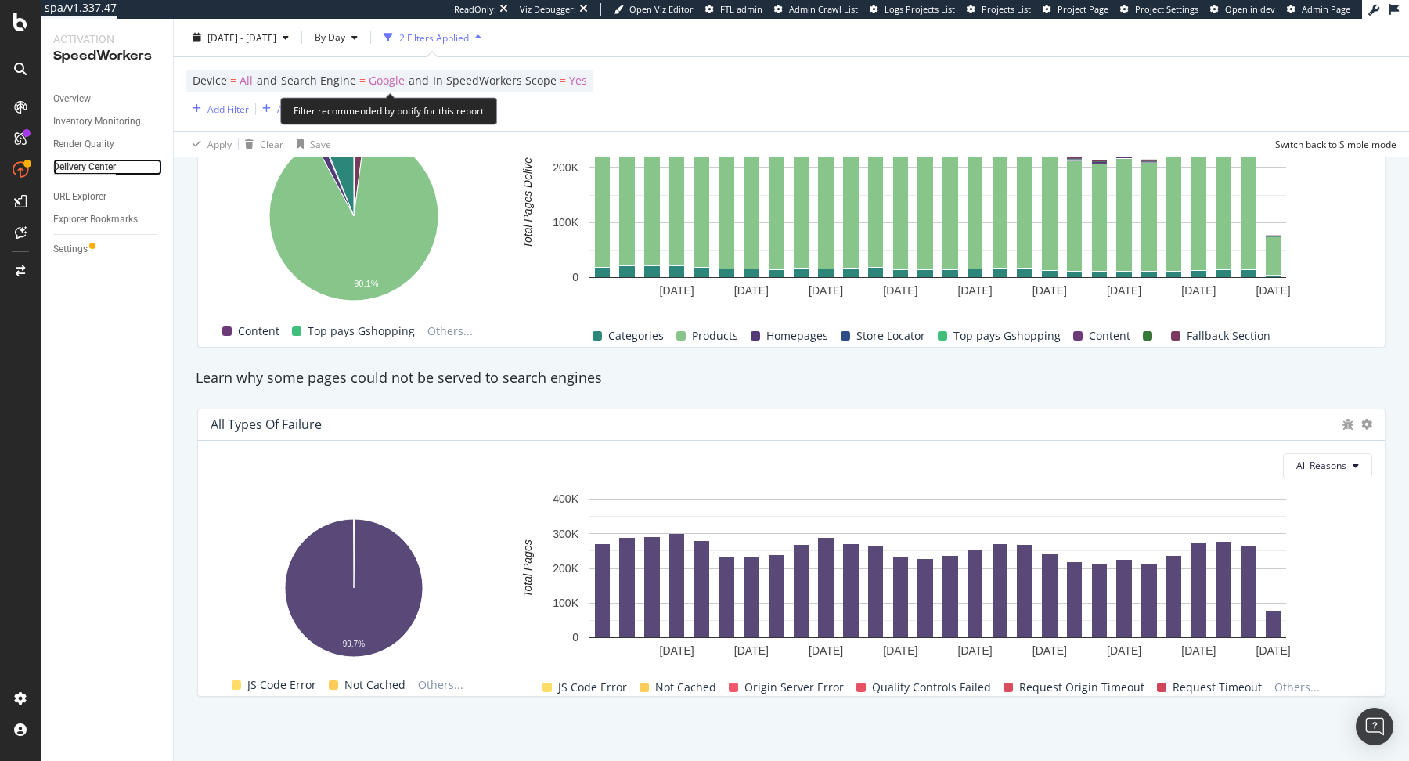  What do you see at coordinates (361, 331) in the screenshot?
I see `span: Top pays Gshopping` at bounding box center [361, 331].